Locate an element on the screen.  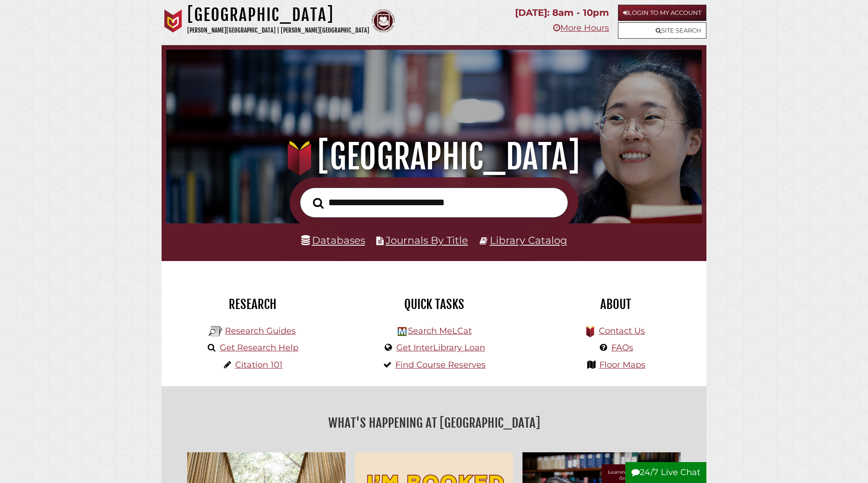
i: Search is located at coordinates (318, 203).